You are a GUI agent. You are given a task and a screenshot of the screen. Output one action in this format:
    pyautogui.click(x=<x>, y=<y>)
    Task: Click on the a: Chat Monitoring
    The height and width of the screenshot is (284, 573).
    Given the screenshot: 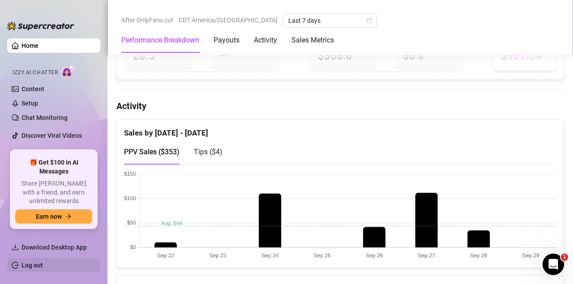 What is the action you would take?
    pyautogui.click(x=44, y=118)
    